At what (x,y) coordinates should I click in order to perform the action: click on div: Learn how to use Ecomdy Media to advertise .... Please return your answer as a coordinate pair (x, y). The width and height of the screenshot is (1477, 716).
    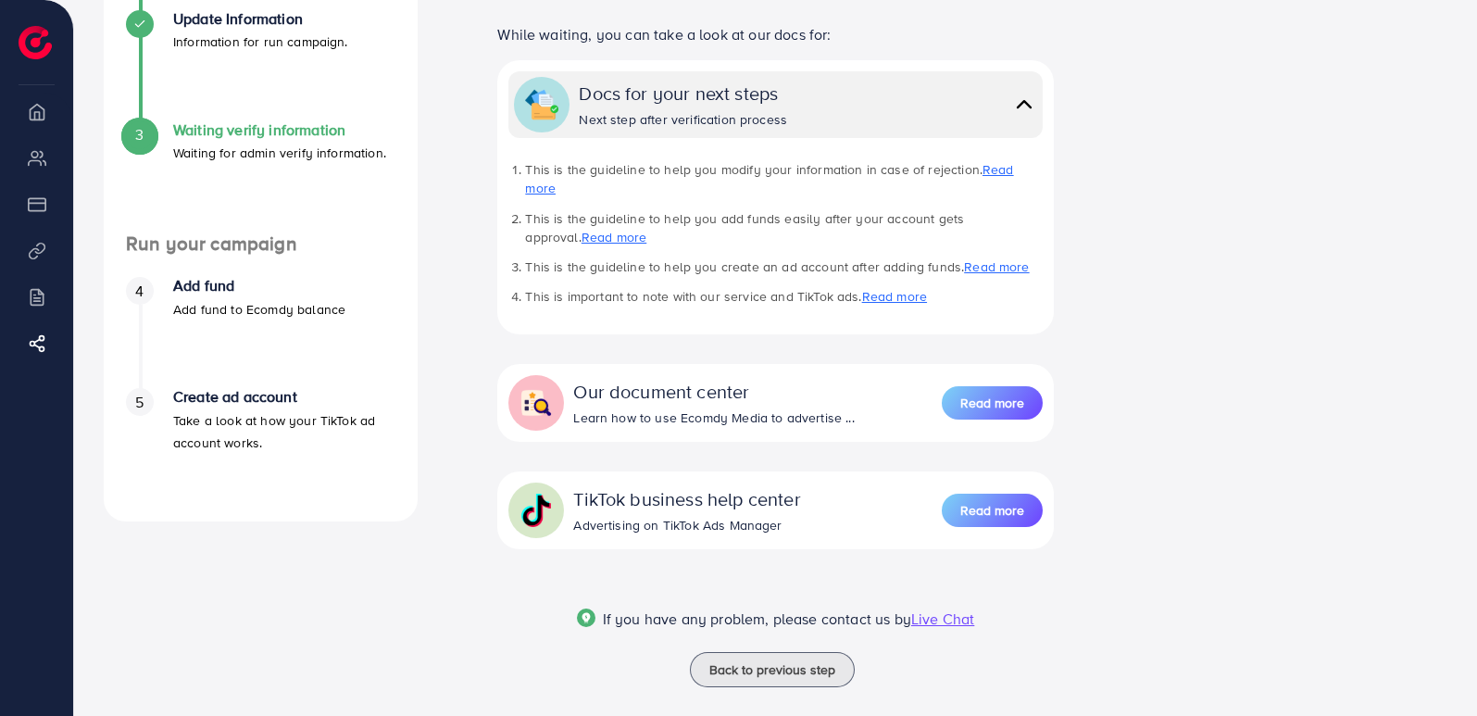
    Looking at the image, I should click on (713, 418).